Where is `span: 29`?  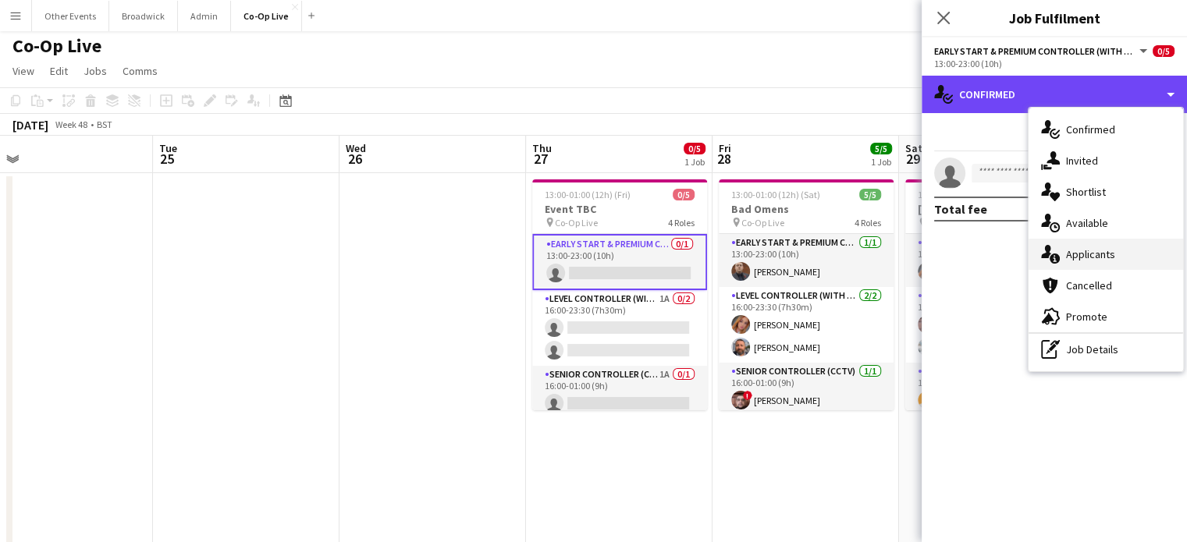
span: 29 is located at coordinates (912, 158).